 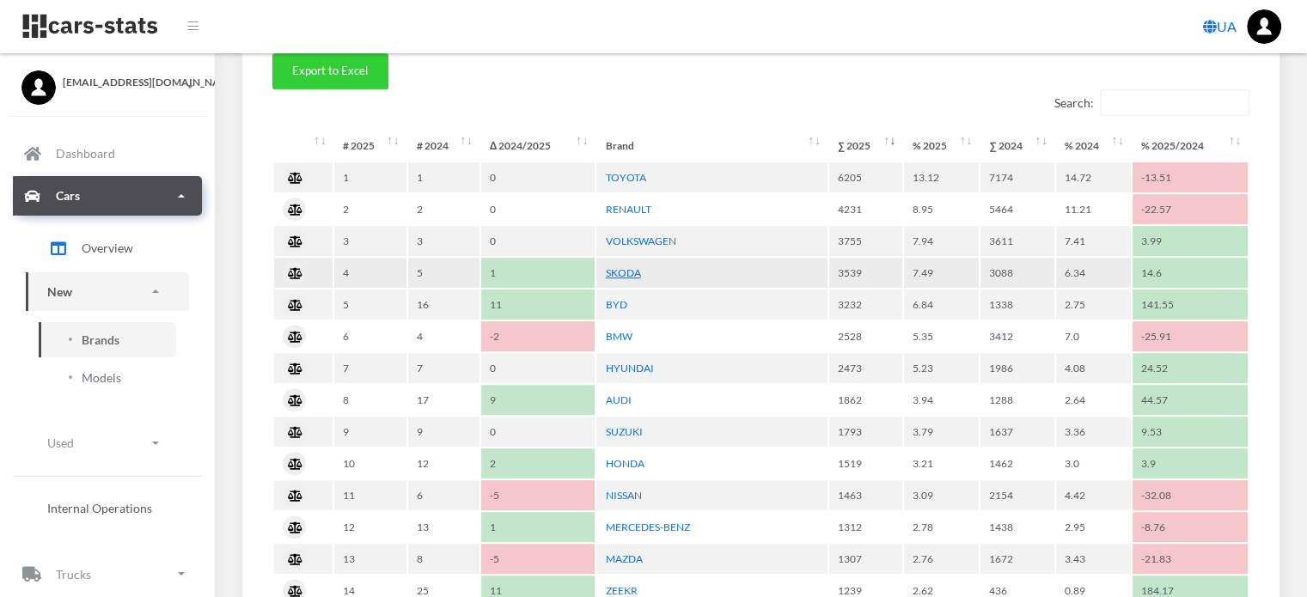 I want to click on a: BMW, so click(x=618, y=336).